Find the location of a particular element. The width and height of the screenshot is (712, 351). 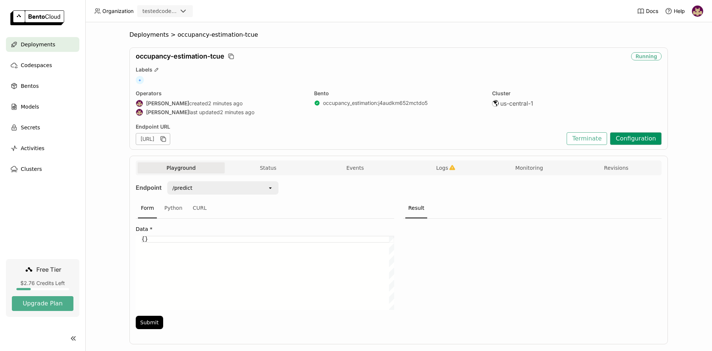

label: Data * is located at coordinates (265, 229).